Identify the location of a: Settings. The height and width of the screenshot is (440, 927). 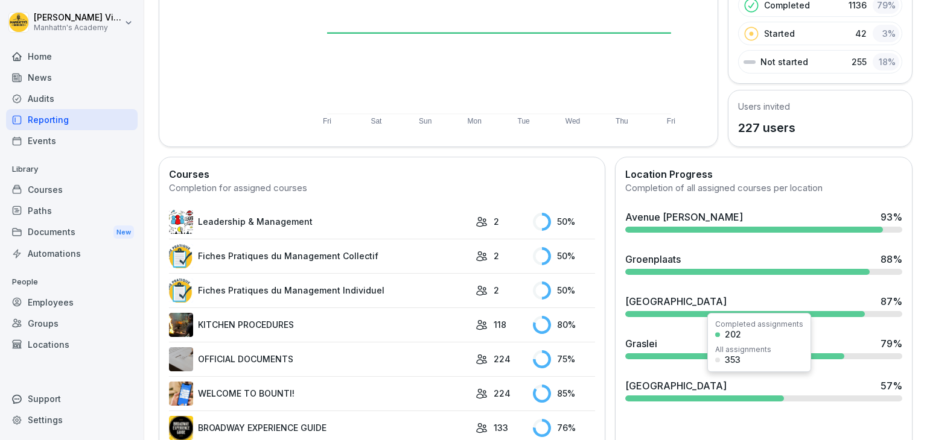
(72, 420).